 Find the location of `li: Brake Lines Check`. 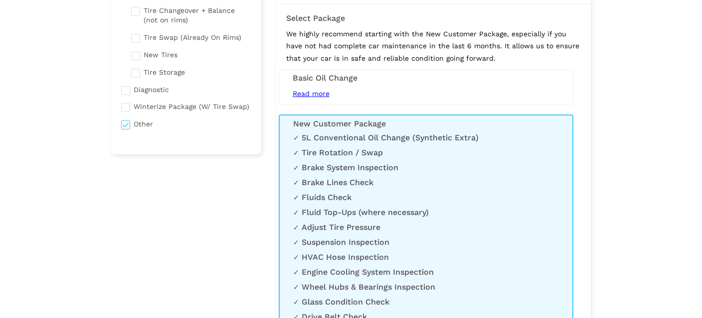

li: Brake Lines Check is located at coordinates (426, 183).